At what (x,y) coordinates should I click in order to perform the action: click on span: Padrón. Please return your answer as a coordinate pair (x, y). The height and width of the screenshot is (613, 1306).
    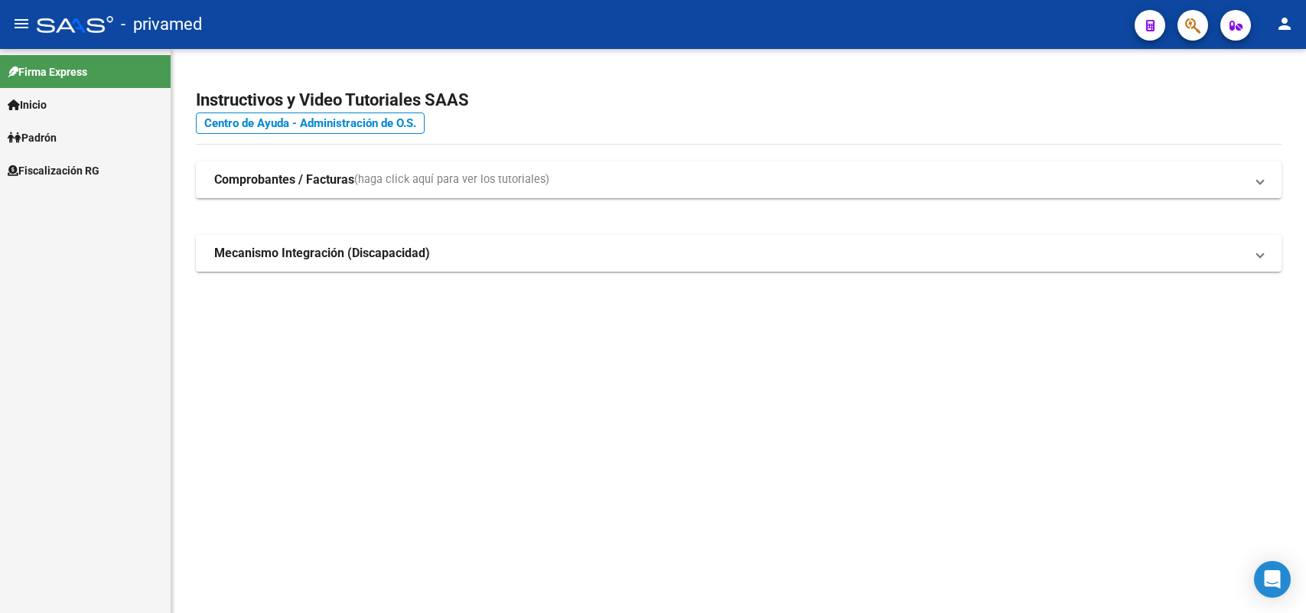
    Looking at the image, I should click on (32, 138).